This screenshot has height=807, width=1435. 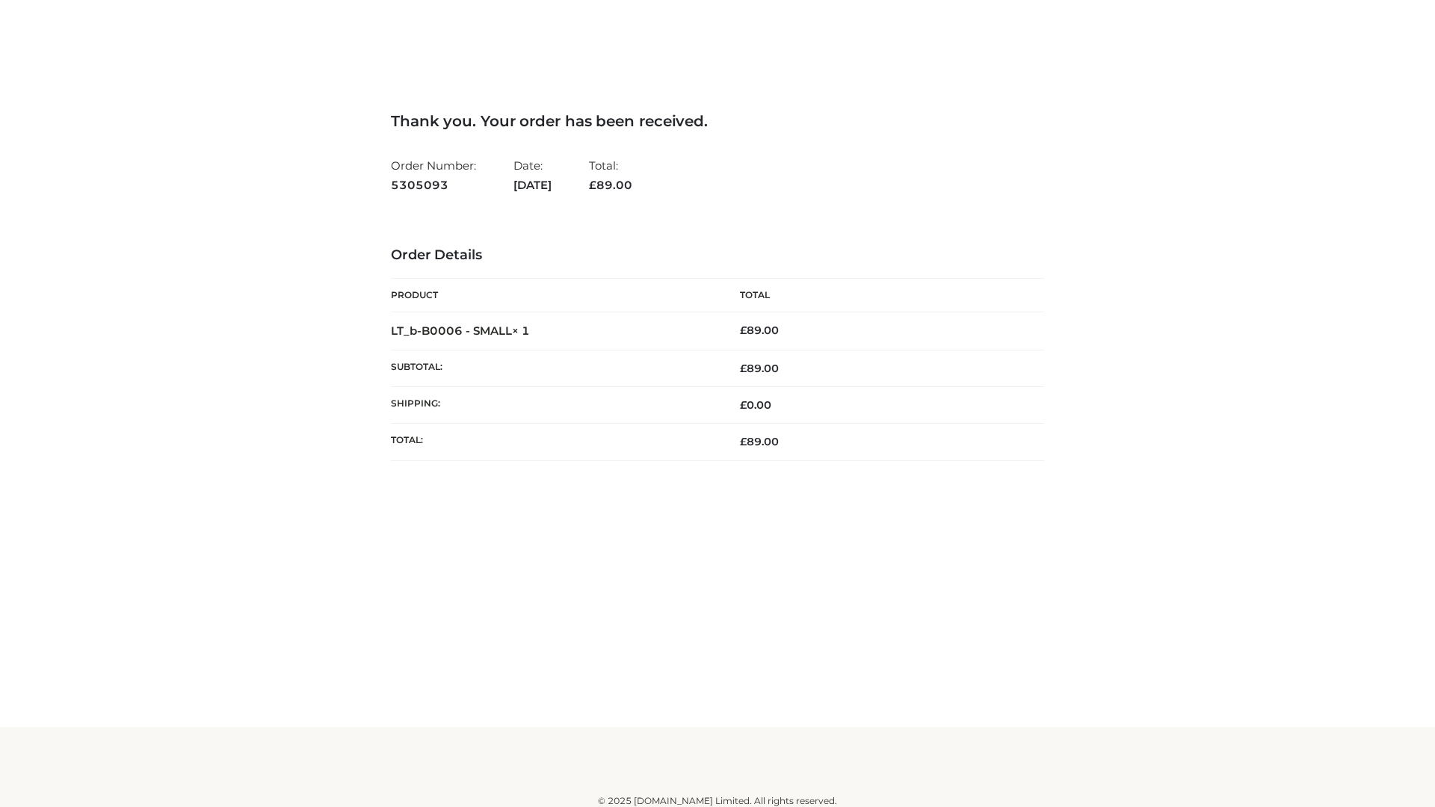 What do you see at coordinates (554, 295) in the screenshot?
I see `th: Product` at bounding box center [554, 295].